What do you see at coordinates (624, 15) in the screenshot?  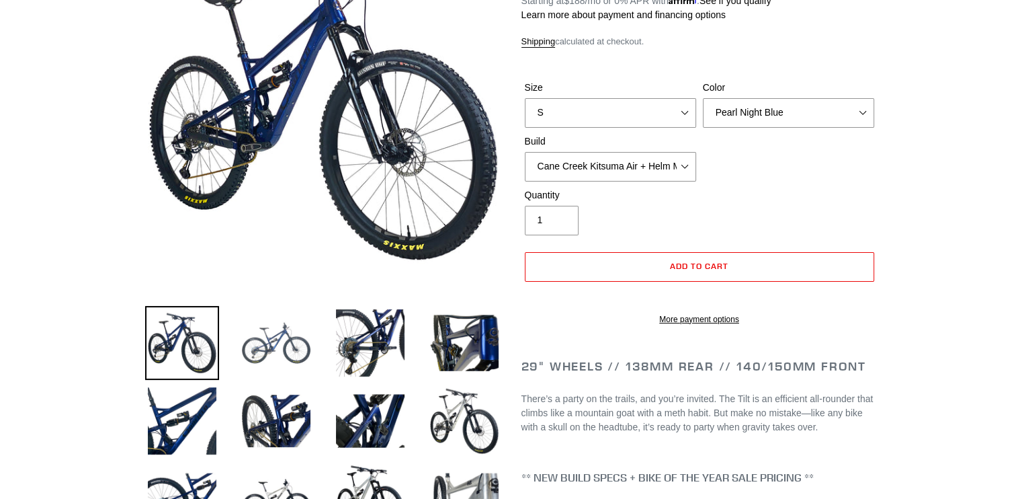 I see `a: Learn more about payment and financing options` at bounding box center [624, 15].